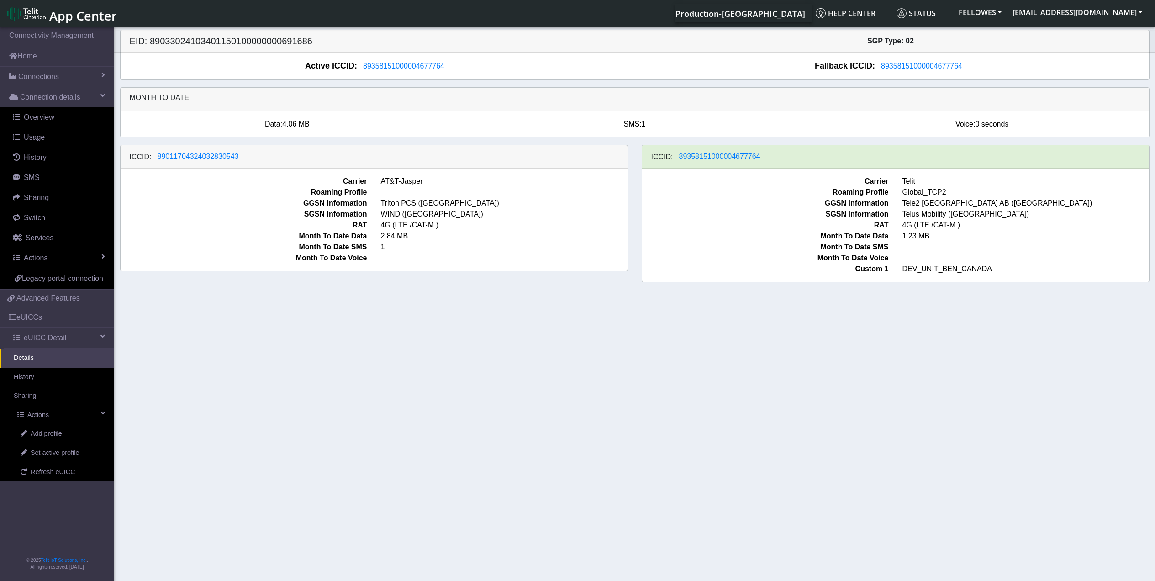  Describe the element at coordinates (635, 97) in the screenshot. I see `h6: Month to date` at that location.